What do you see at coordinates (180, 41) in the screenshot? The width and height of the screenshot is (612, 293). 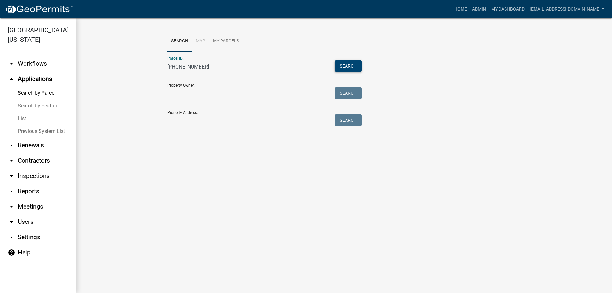 I see `a: Search` at bounding box center [180, 41].